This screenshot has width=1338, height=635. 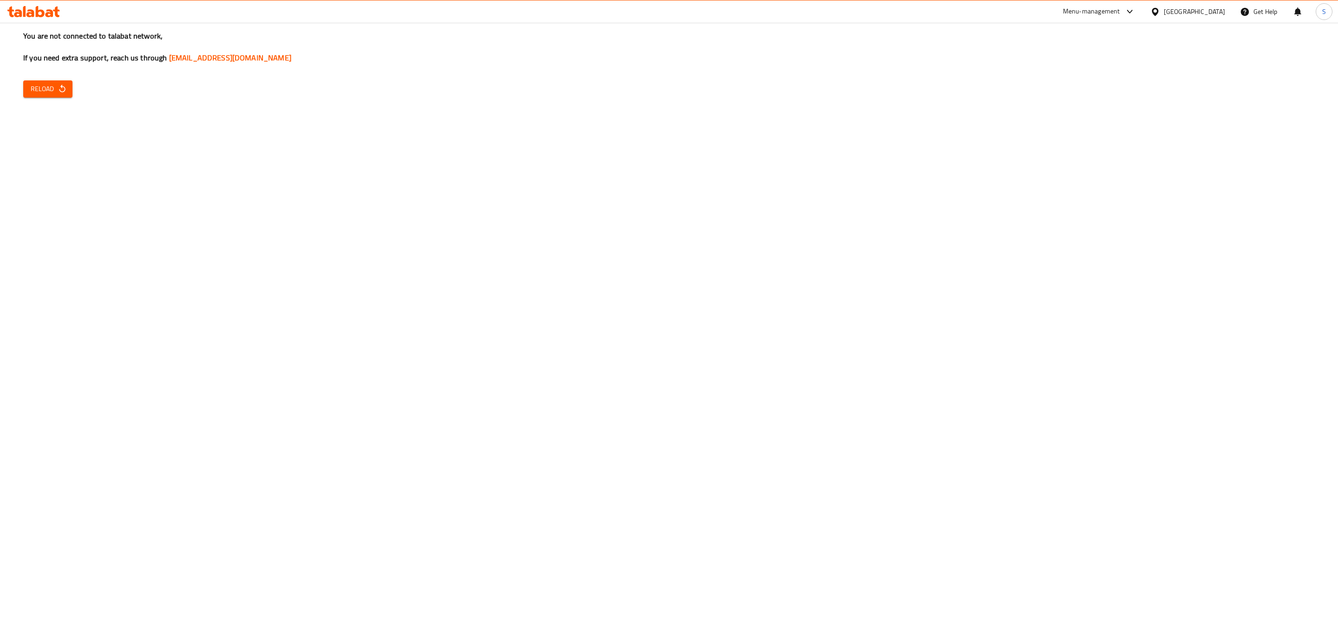 What do you see at coordinates (48, 89) in the screenshot?
I see `button: Reload` at bounding box center [48, 89].